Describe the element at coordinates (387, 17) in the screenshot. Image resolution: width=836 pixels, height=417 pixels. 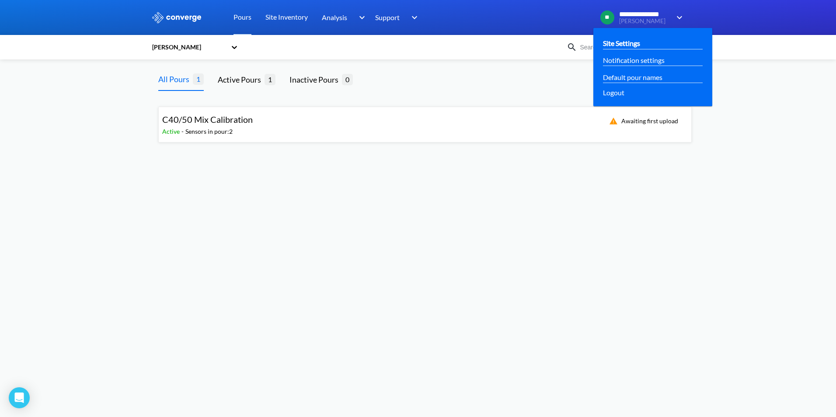
I see `span: Support` at that location.